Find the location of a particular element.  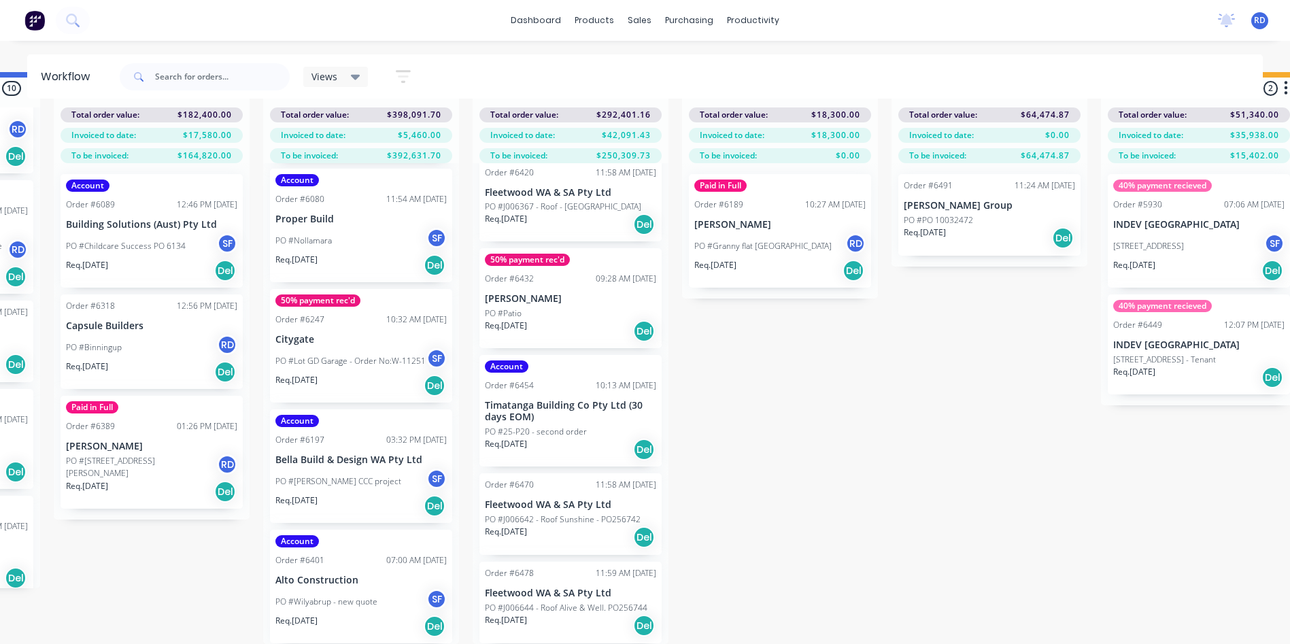

span: $398,091.70 is located at coordinates (414, 115).